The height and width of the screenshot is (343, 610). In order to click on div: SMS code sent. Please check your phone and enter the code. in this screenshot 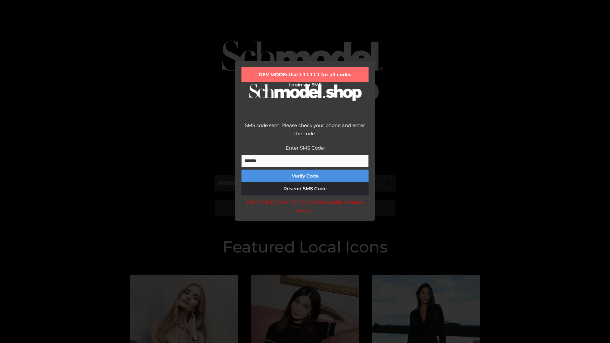, I will do `click(305, 132)`.